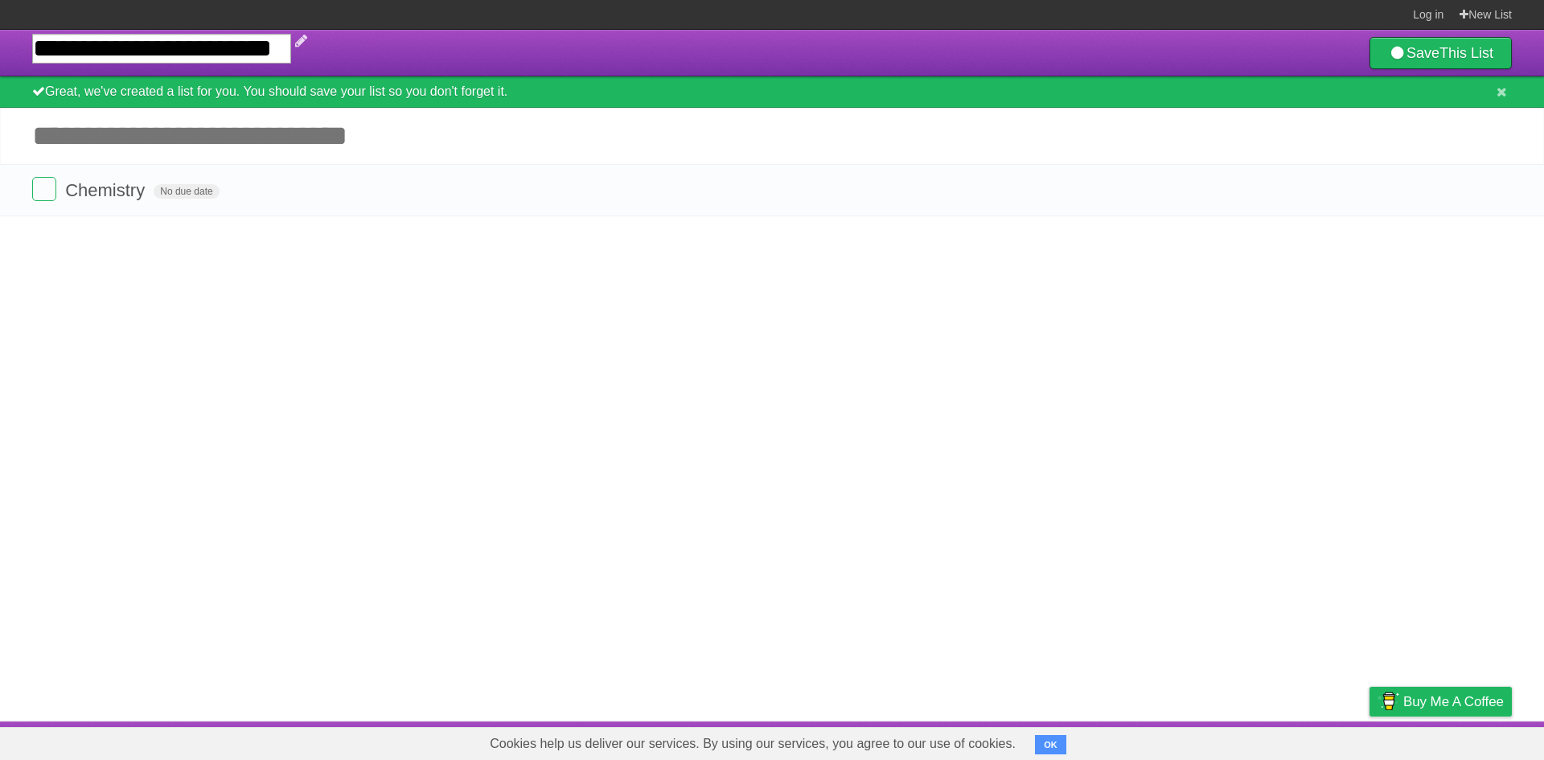 Image resolution: width=1544 pixels, height=760 pixels. What do you see at coordinates (1440, 53) in the screenshot?
I see `a: SaveThis List` at bounding box center [1440, 53].